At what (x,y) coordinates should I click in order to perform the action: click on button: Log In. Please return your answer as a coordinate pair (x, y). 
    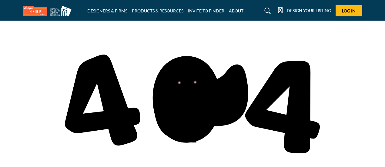
    Looking at the image, I should click on (349, 11).